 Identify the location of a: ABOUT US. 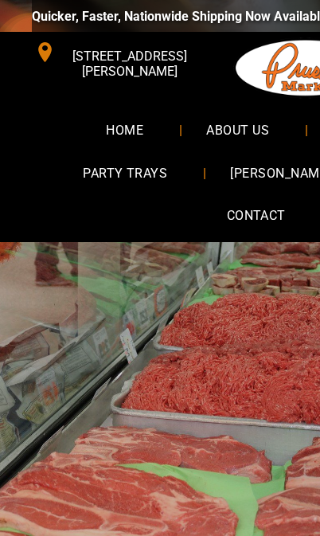
(237, 130).